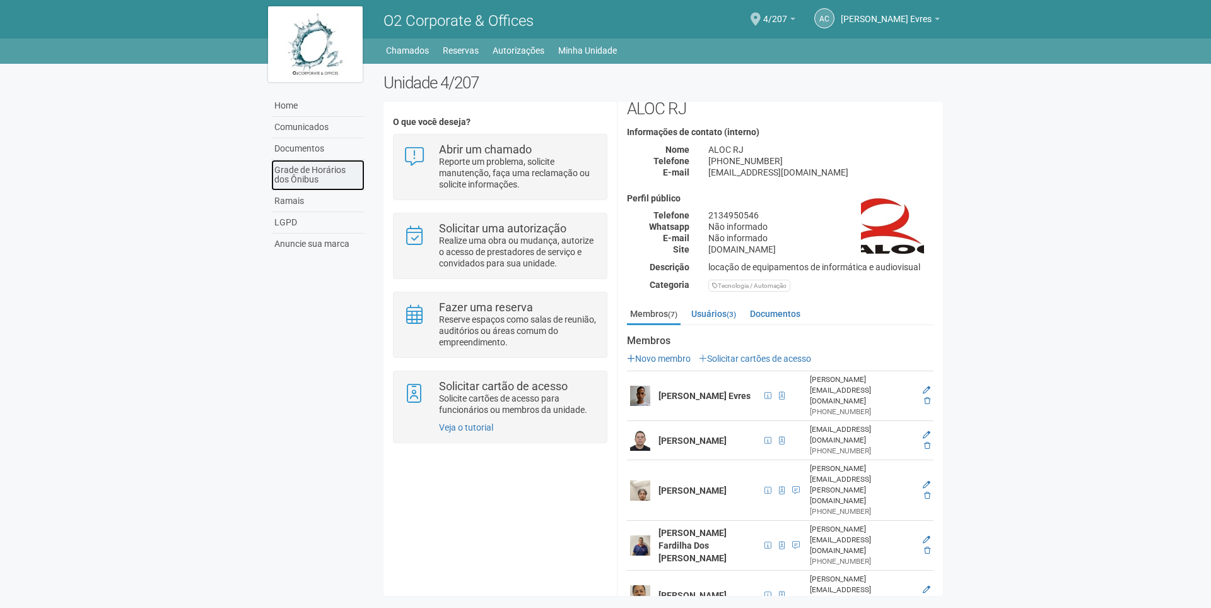  Describe the element at coordinates (518, 404) in the screenshot. I see `p: Solicite cartões de acesso para funcionários ou membros da unidade.` at that location.